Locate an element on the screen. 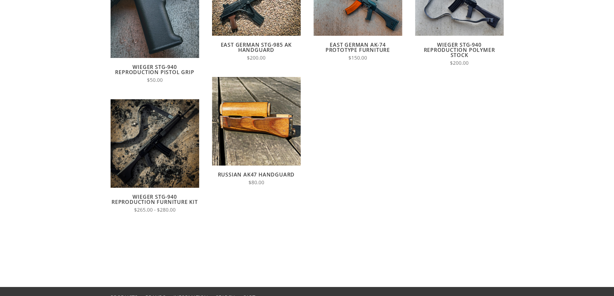  a: East German STG-985 AK Handguard is located at coordinates (256, 47).